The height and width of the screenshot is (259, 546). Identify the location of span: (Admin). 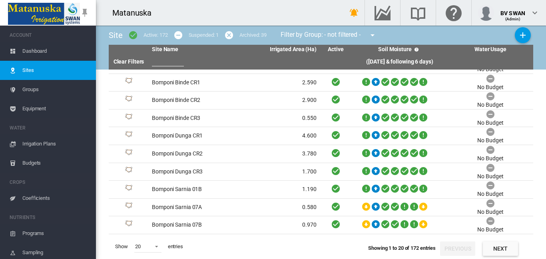
(513, 19).